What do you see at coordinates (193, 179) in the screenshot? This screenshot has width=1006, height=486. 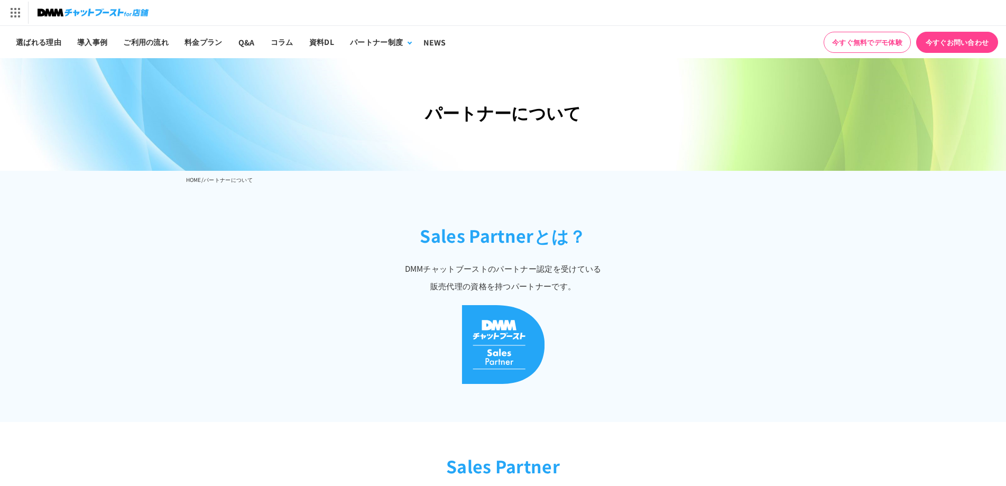 I see `span: HOME` at bounding box center [193, 179].